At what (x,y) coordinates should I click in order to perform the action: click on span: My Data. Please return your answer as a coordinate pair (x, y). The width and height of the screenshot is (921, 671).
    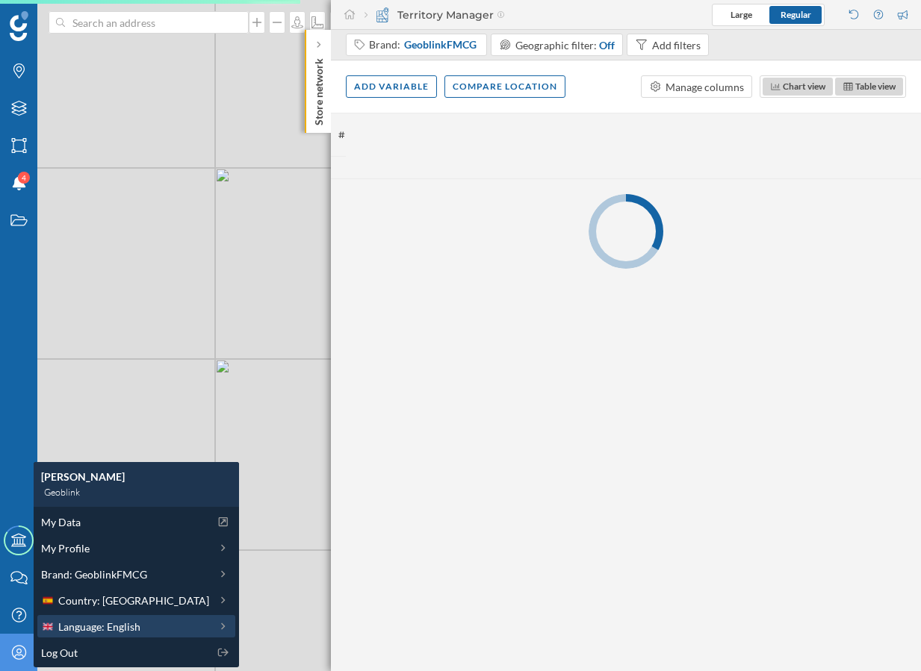
    Looking at the image, I should click on (60, 522).